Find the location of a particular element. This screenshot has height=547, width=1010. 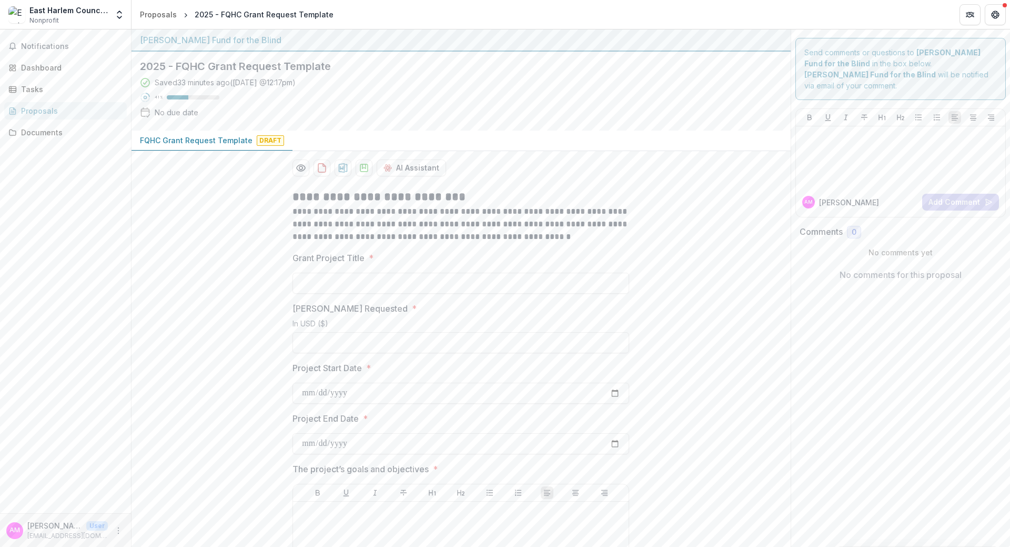

span: Nonprofit is located at coordinates (44, 21).